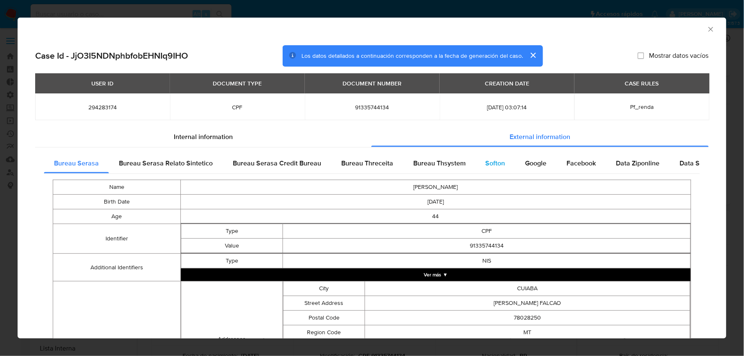  What do you see at coordinates (324, 303) in the screenshot?
I see `td: Street Address` at bounding box center [324, 303].